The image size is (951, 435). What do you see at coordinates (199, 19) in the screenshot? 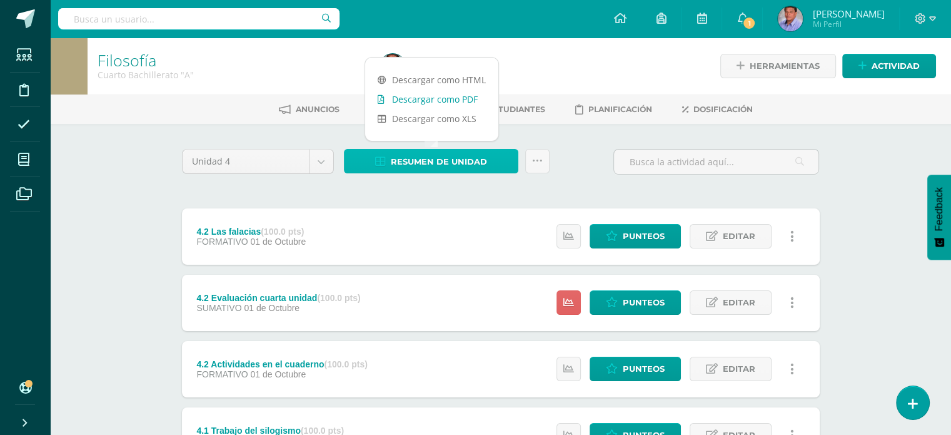
I see `input: Busca un usuario...` at bounding box center [199, 19].